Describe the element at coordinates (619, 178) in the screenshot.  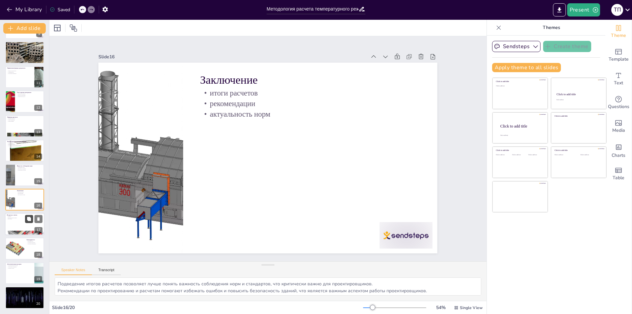
I see `span: Table` at that location.